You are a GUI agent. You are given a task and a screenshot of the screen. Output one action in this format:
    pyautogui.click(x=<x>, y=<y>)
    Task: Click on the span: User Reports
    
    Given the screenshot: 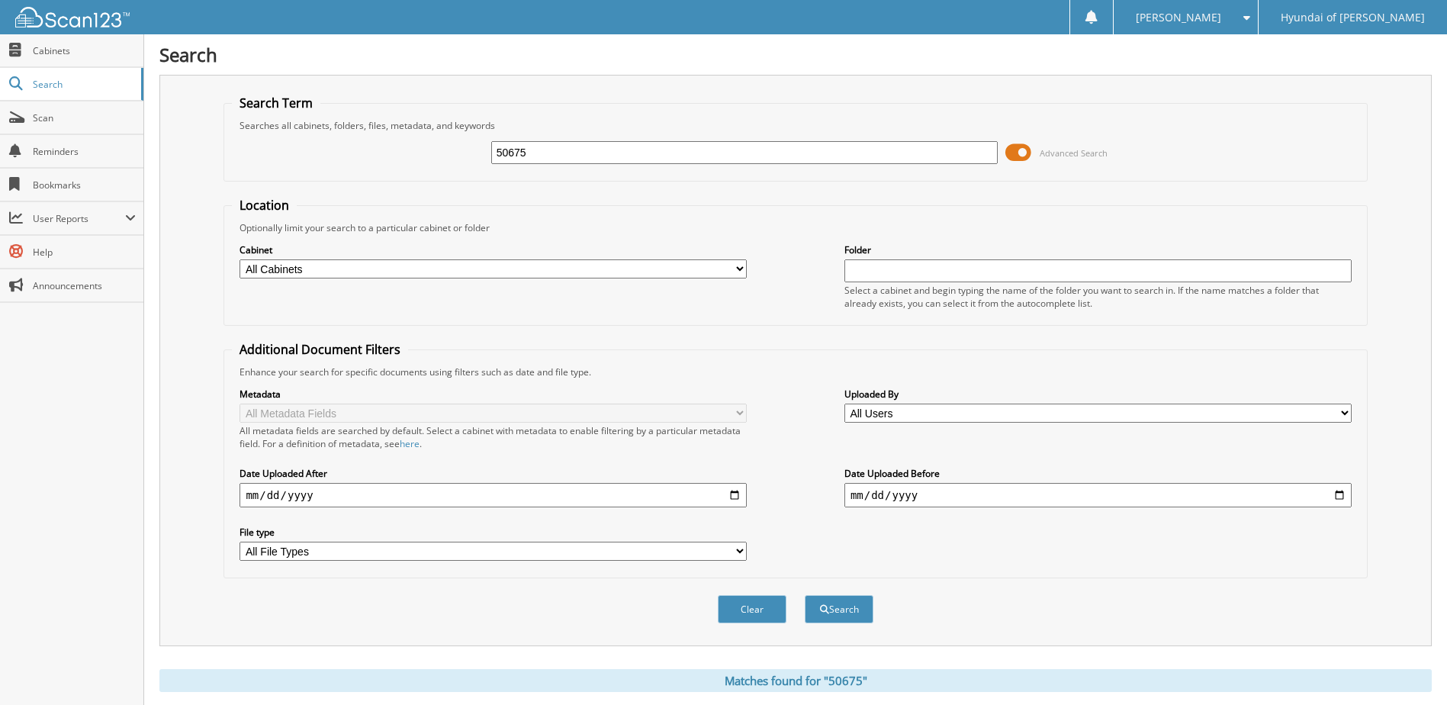 What is the action you would take?
    pyautogui.click(x=79, y=218)
    